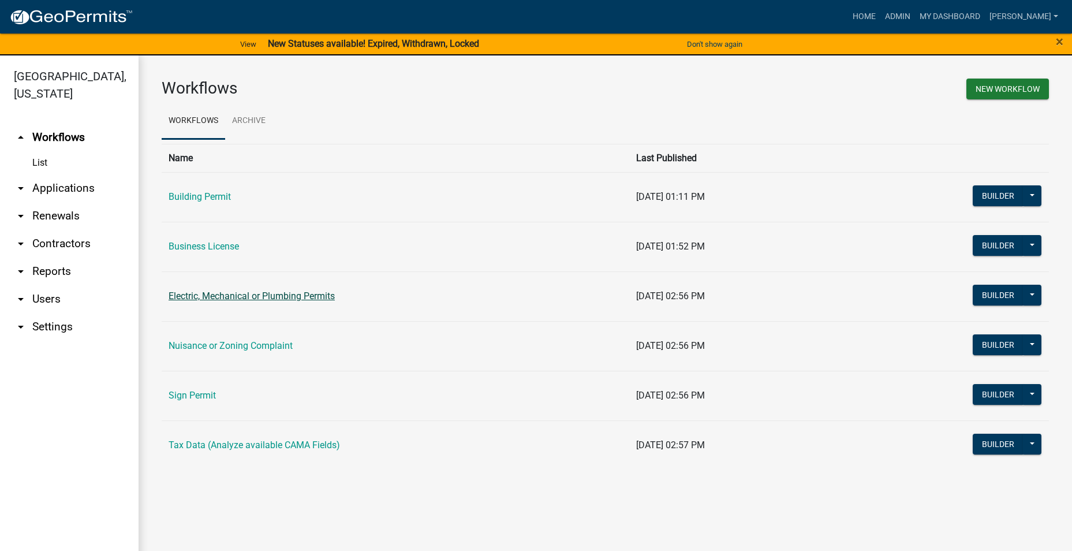  I want to click on h3: Workflows, so click(379, 88).